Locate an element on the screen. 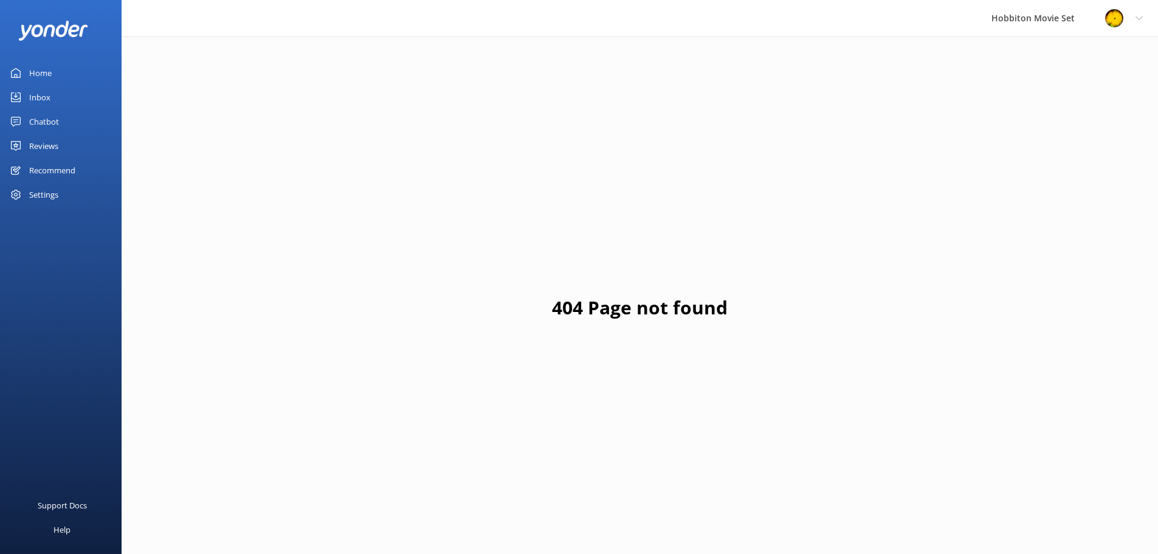 The width and height of the screenshot is (1158, 554). div: Inbox is located at coordinates (40, 97).